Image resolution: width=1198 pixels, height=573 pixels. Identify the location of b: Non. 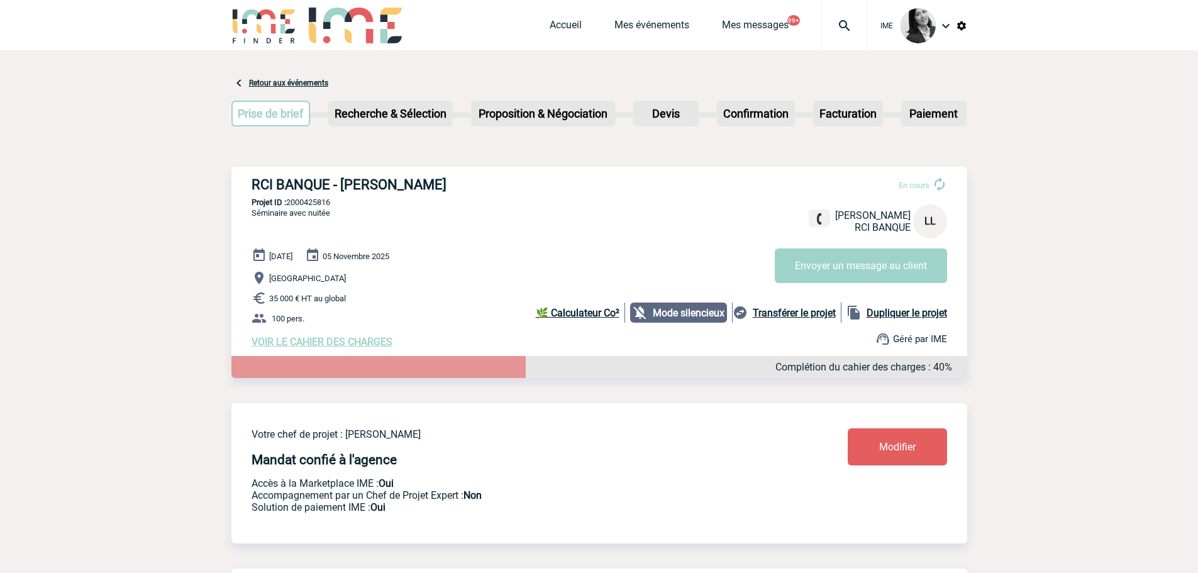
(472, 495).